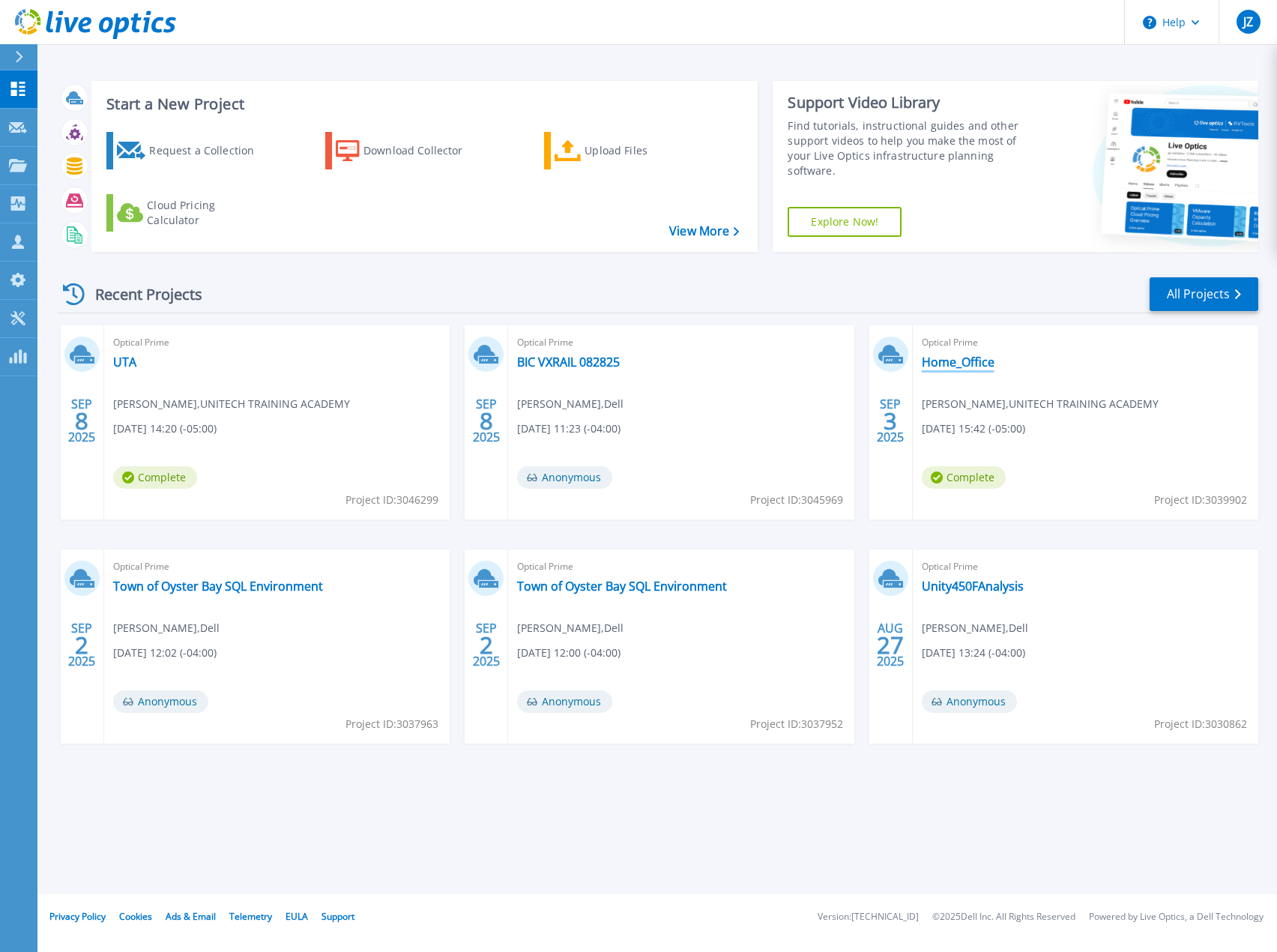 The height and width of the screenshot is (952, 1277). What do you see at coordinates (209, 151) in the screenshot?
I see `div: Request a Collection` at bounding box center [209, 151].